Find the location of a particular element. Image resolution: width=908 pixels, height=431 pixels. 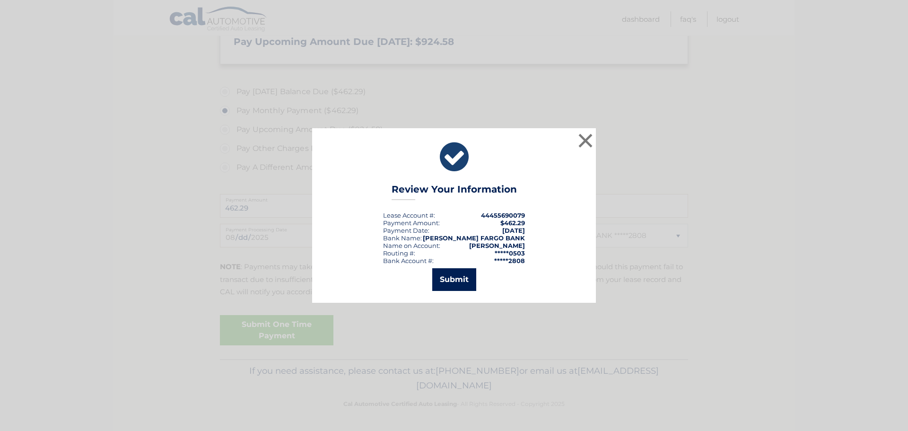

span: $462.29 is located at coordinates (512, 223).